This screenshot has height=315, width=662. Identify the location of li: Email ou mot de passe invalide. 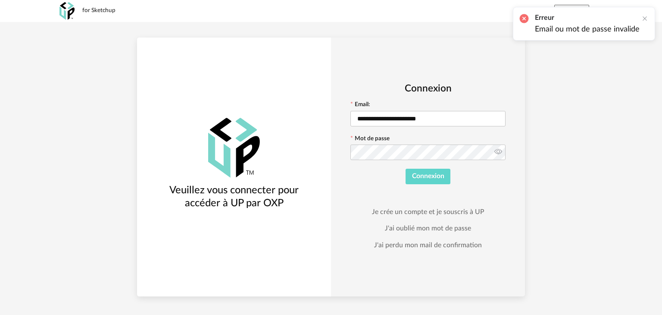
(587, 29).